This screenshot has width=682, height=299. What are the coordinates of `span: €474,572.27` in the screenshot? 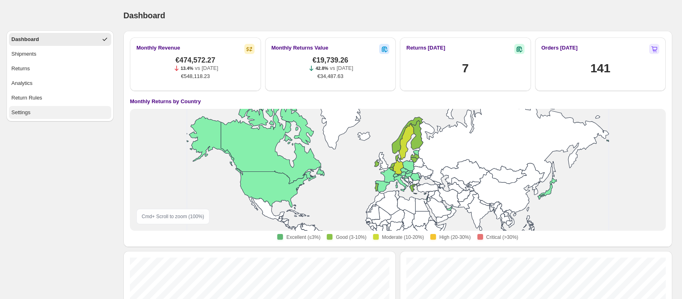 It's located at (195, 60).